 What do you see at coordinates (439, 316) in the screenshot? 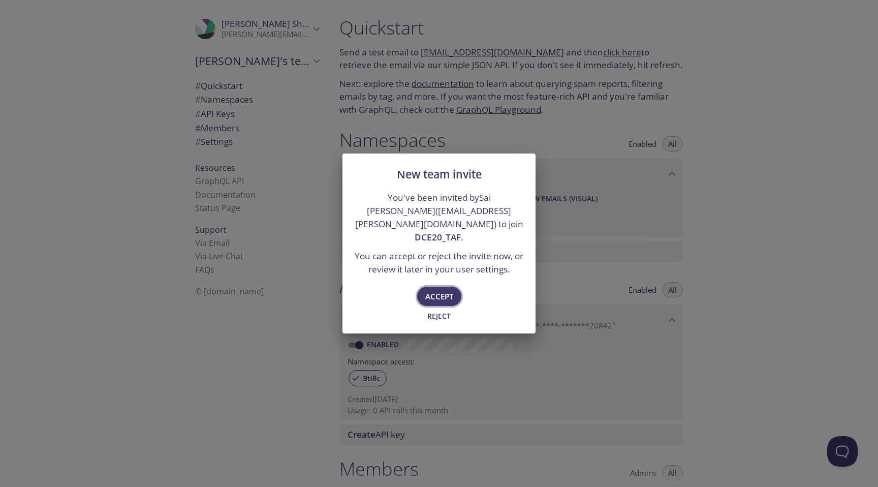
I see `span: Reject` at bounding box center [439, 316].